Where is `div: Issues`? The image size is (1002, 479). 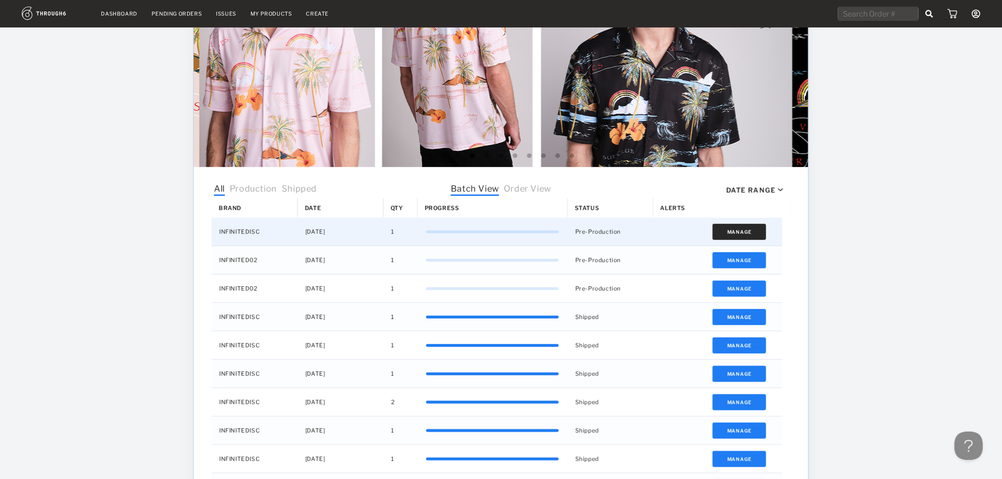 div: Issues is located at coordinates (226, 14).